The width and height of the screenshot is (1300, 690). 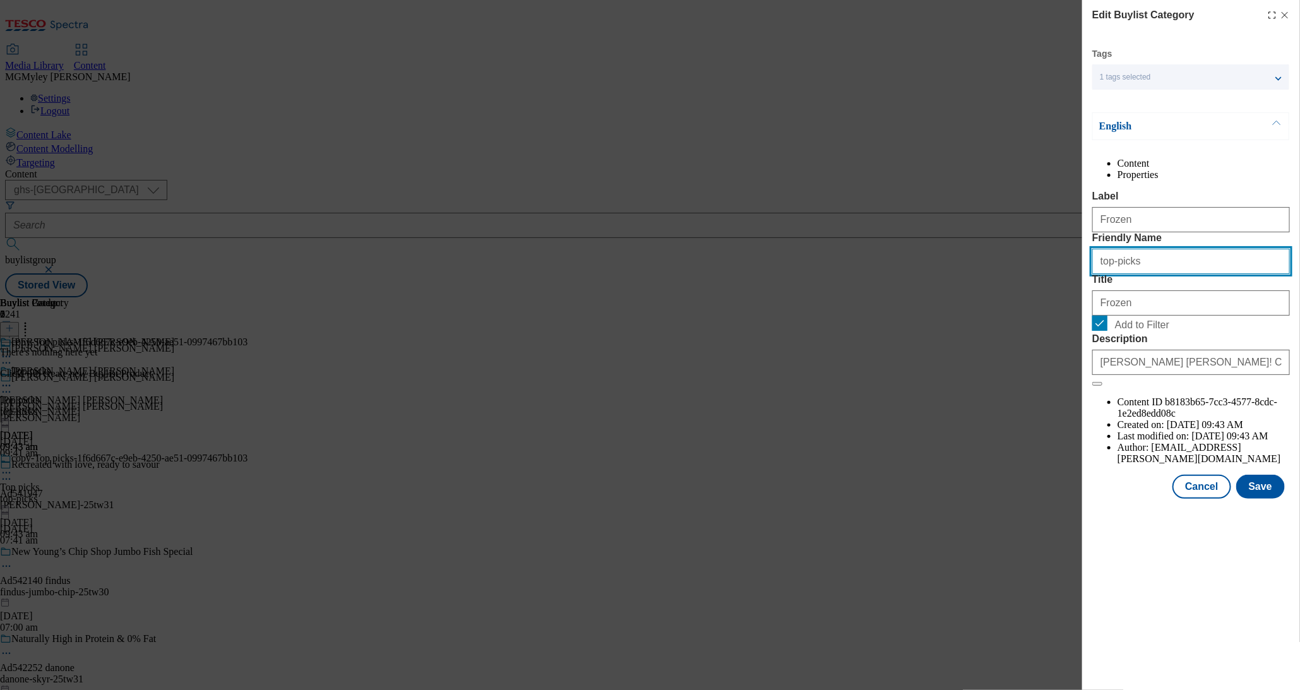 What do you see at coordinates (1203, 436) in the screenshot?
I see `li: Last modified on:` at bounding box center [1203, 436].